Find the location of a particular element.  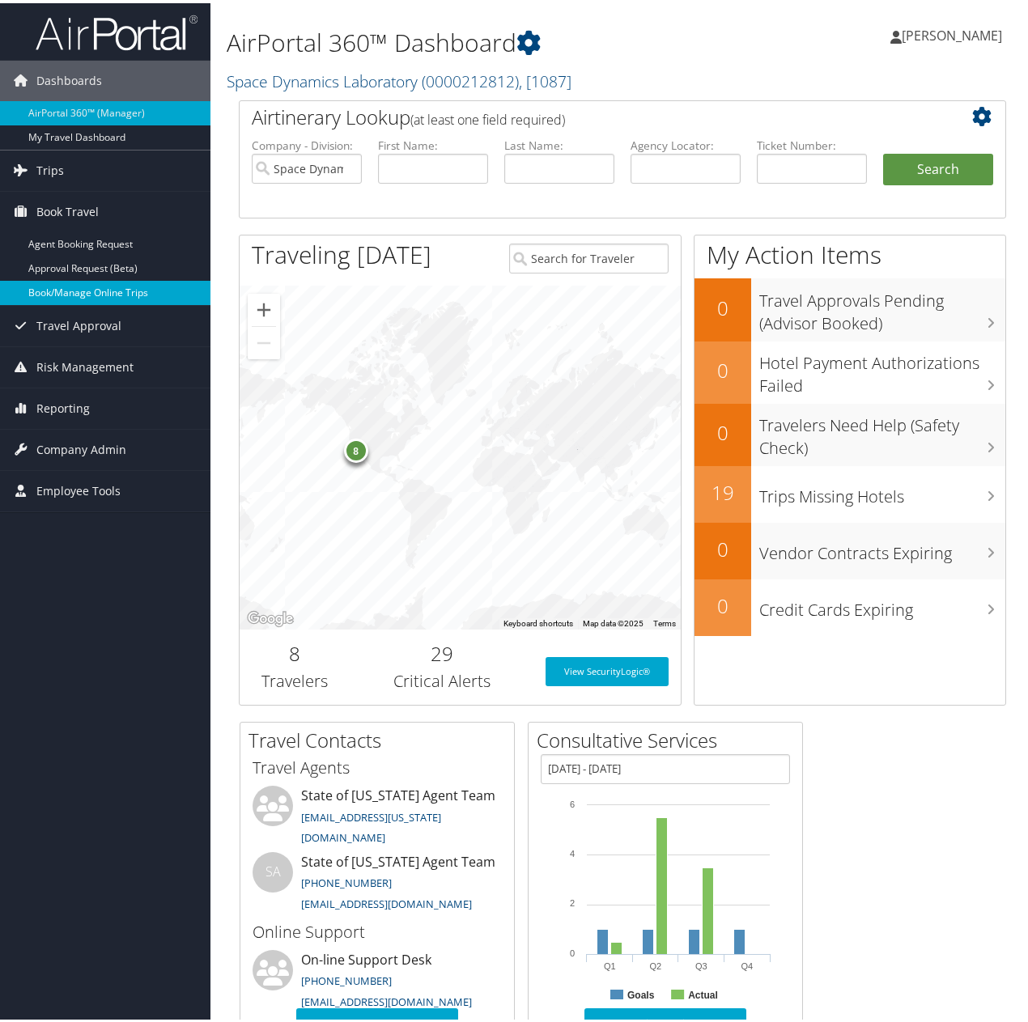

h2: 19 is located at coordinates (723, 490).